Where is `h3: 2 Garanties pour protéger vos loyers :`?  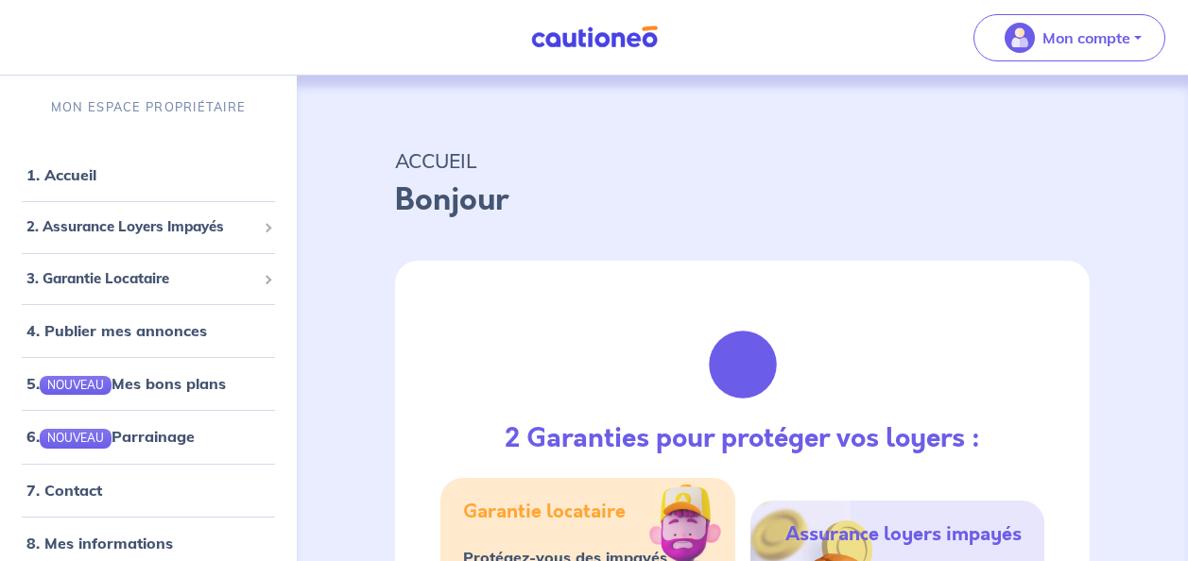 h3: 2 Garanties pour protéger vos loyers : is located at coordinates (742, 439).